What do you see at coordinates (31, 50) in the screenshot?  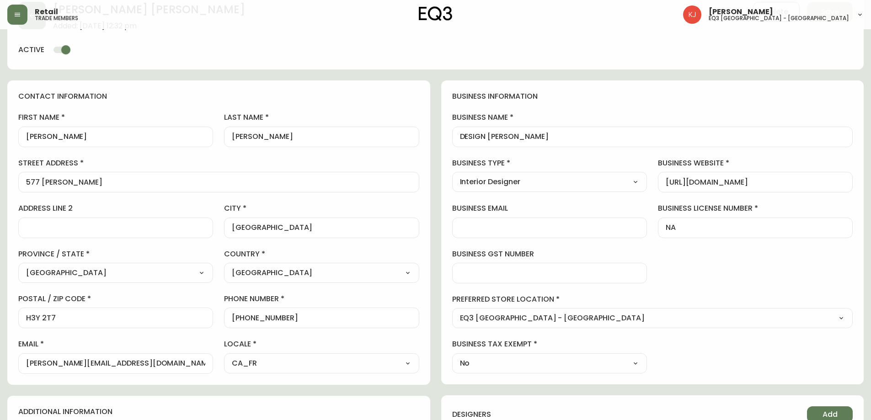 I see `h4: active` at bounding box center [31, 50].